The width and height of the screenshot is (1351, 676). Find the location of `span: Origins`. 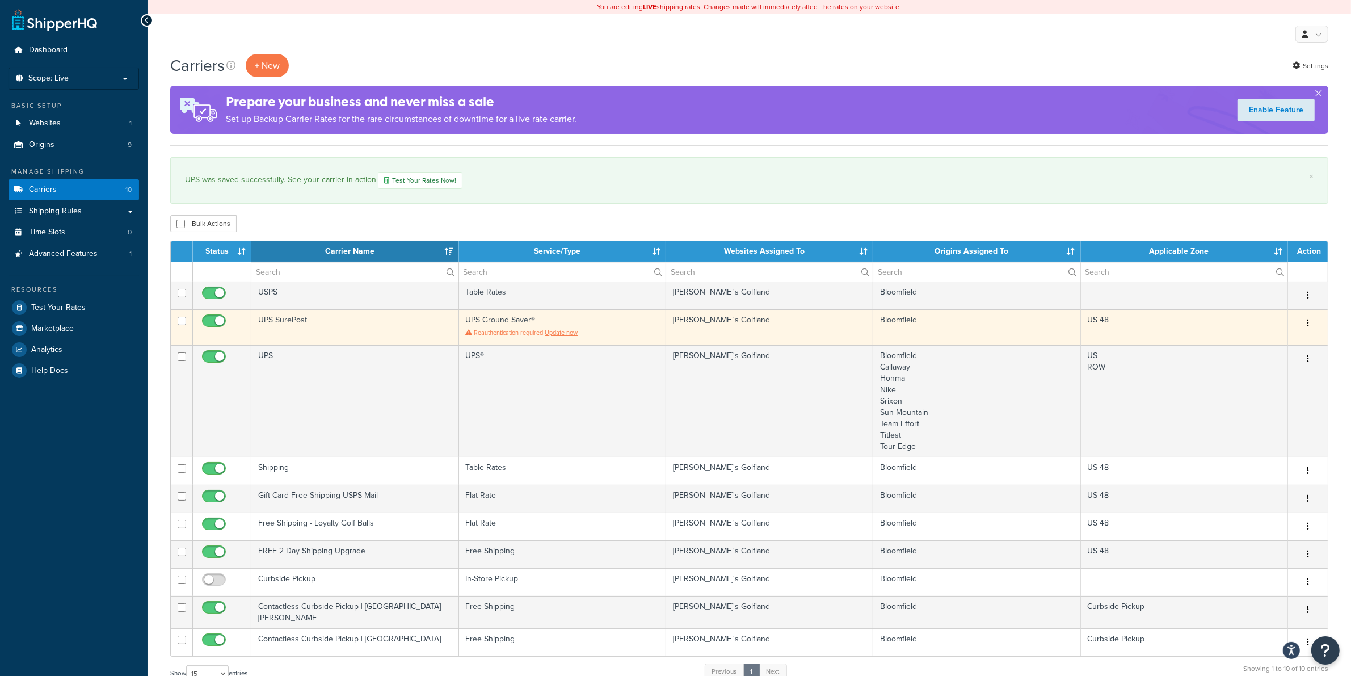

span: Origins is located at coordinates (41, 145).